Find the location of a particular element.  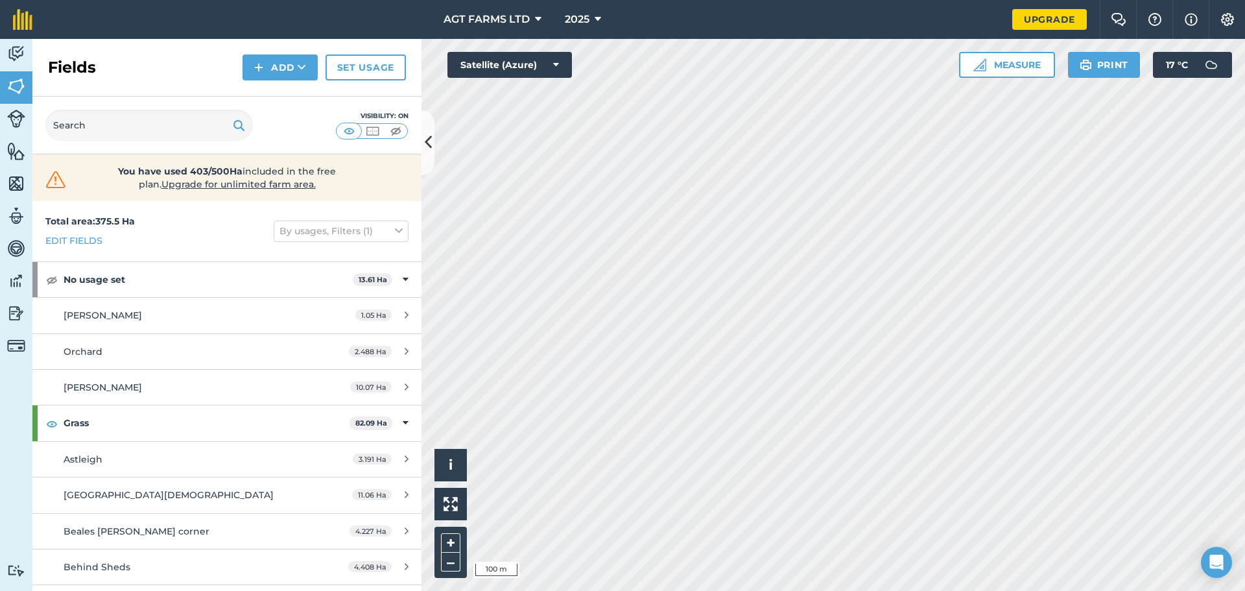

img: svg+xml;base64,PHN2ZyB4bWxucz0iaHR0cDovL3d3dy53My5vcmcvMjAwMC9zdmciIHdpZHRoPSIzMiIgaGVpZ2h0PSIzMC... is located at coordinates (56, 180).